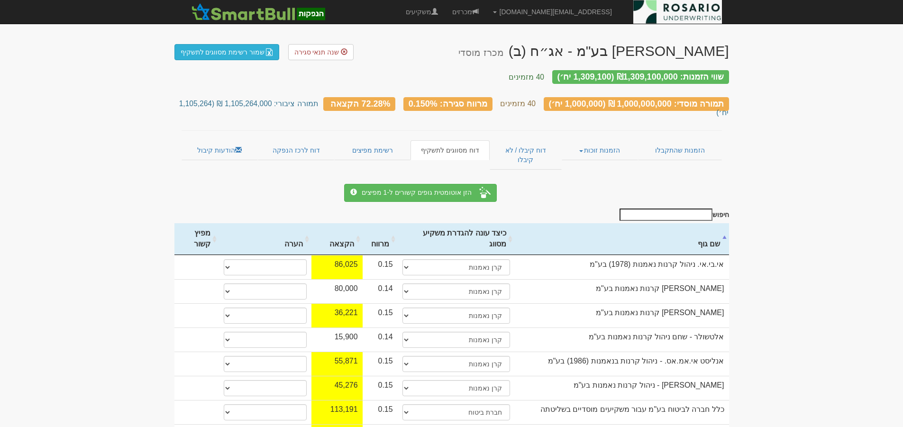  Describe the element at coordinates (600, 150) in the screenshot. I see `a: הזמנות זוכות` at that location.